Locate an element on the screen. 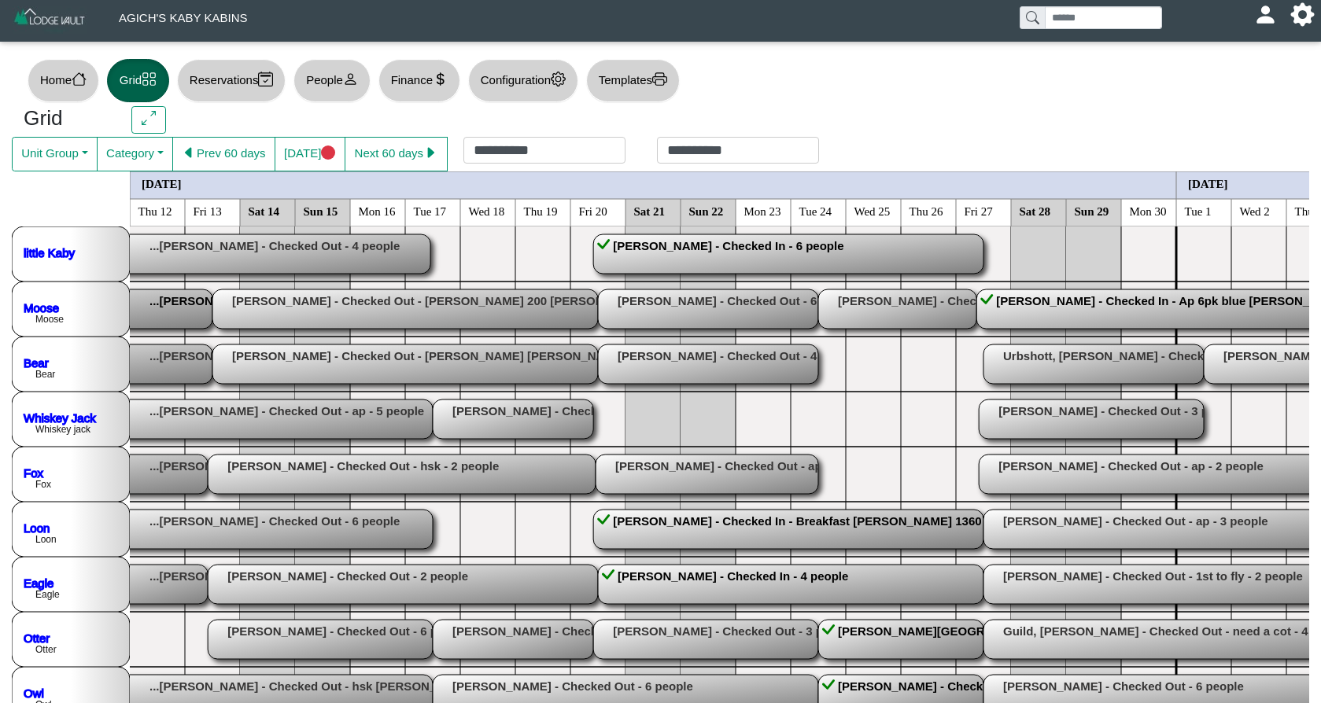 This screenshot has height=703, width=1321. a: Moose is located at coordinates (41, 307).